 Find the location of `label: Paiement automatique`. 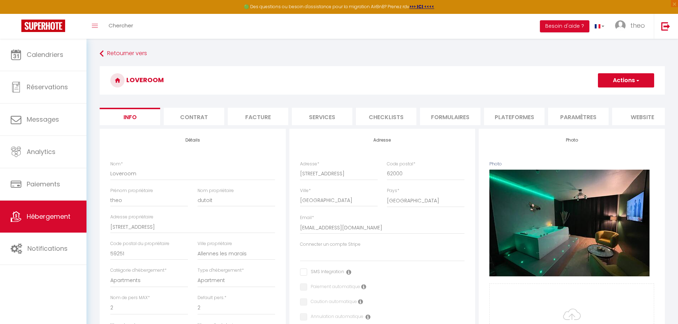

label: Paiement automatique is located at coordinates (333, 288).